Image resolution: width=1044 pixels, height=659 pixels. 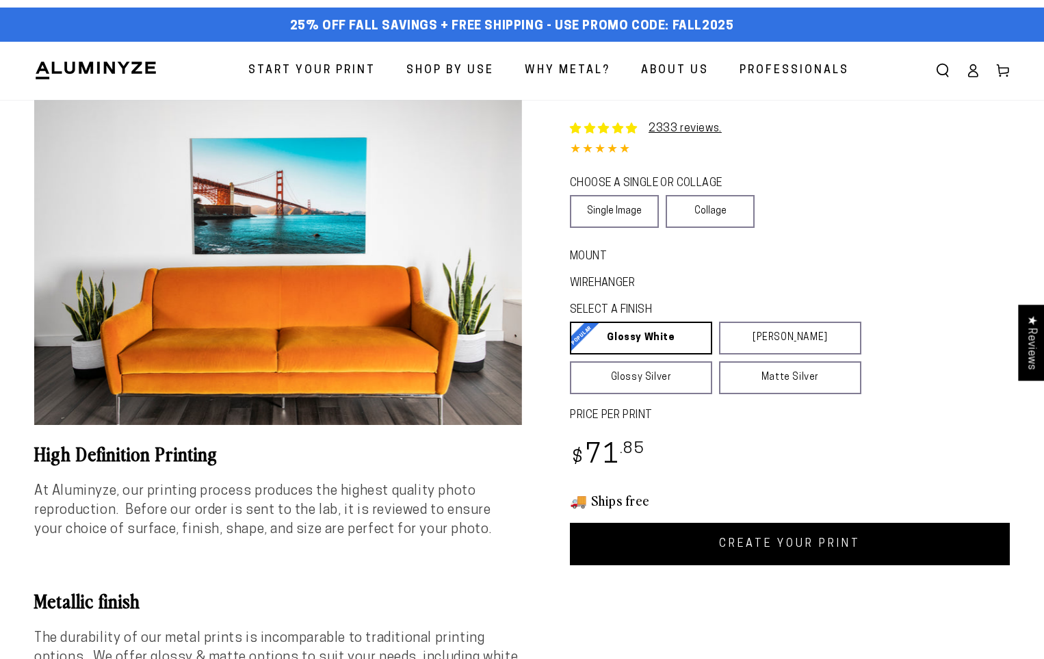 I want to click on a: About Us, so click(x=675, y=70).